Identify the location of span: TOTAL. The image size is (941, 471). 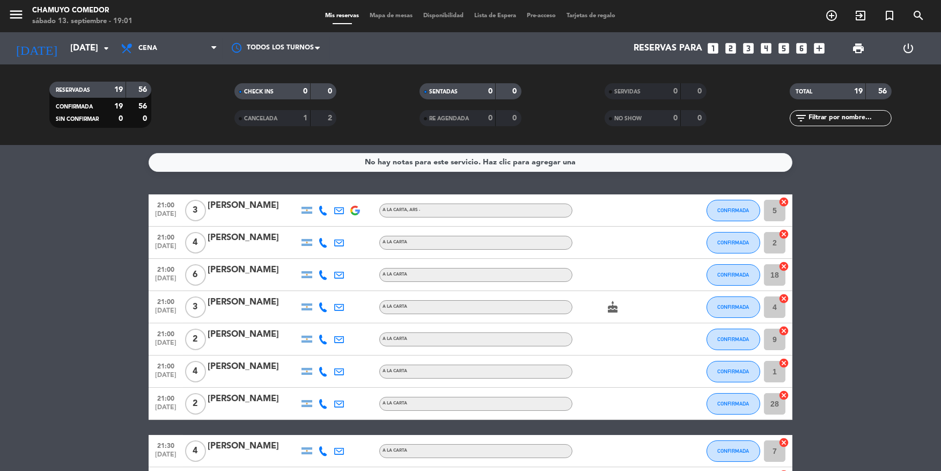
(805, 92).